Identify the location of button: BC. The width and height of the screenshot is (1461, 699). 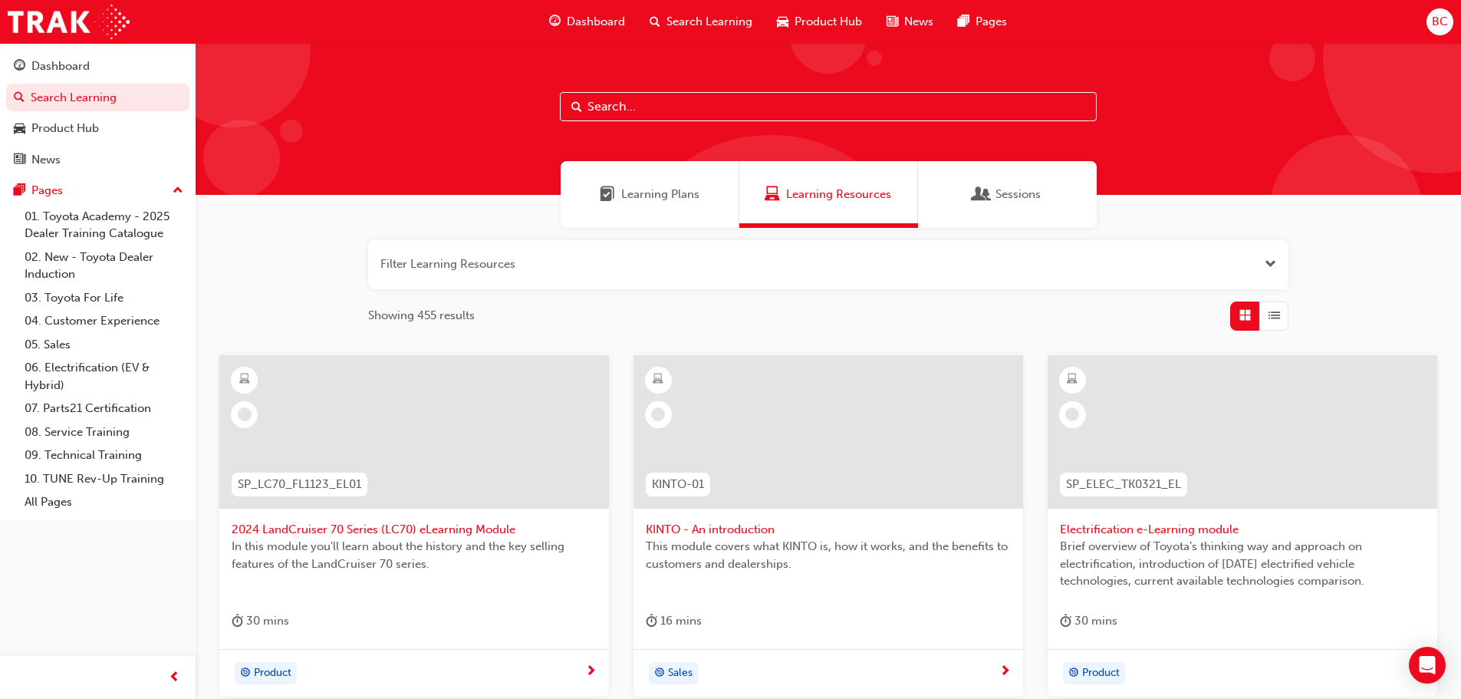
(1440, 21).